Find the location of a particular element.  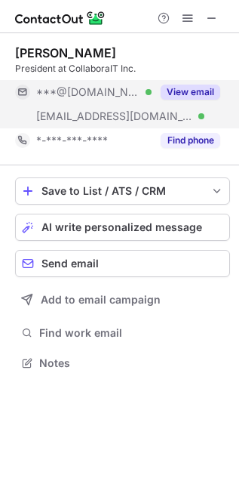

span: Notes is located at coordinates (131, 363).